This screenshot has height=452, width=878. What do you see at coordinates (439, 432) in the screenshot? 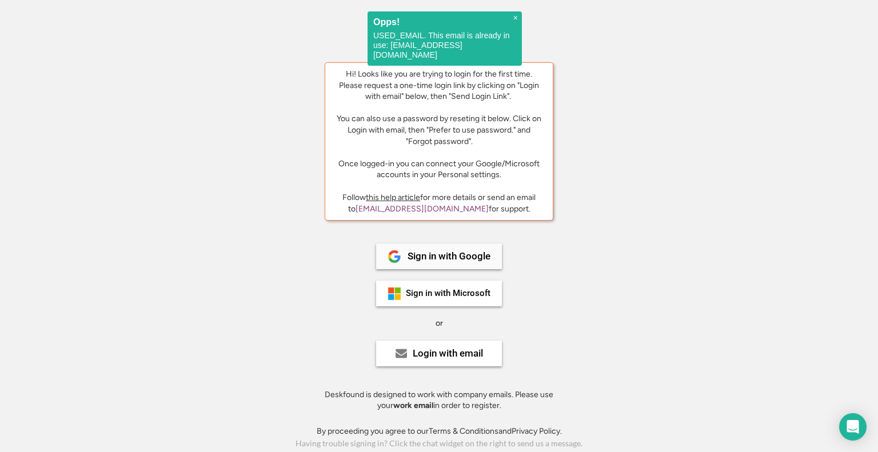
I see `div: By proceeding you agree to our and` at bounding box center [439, 432].